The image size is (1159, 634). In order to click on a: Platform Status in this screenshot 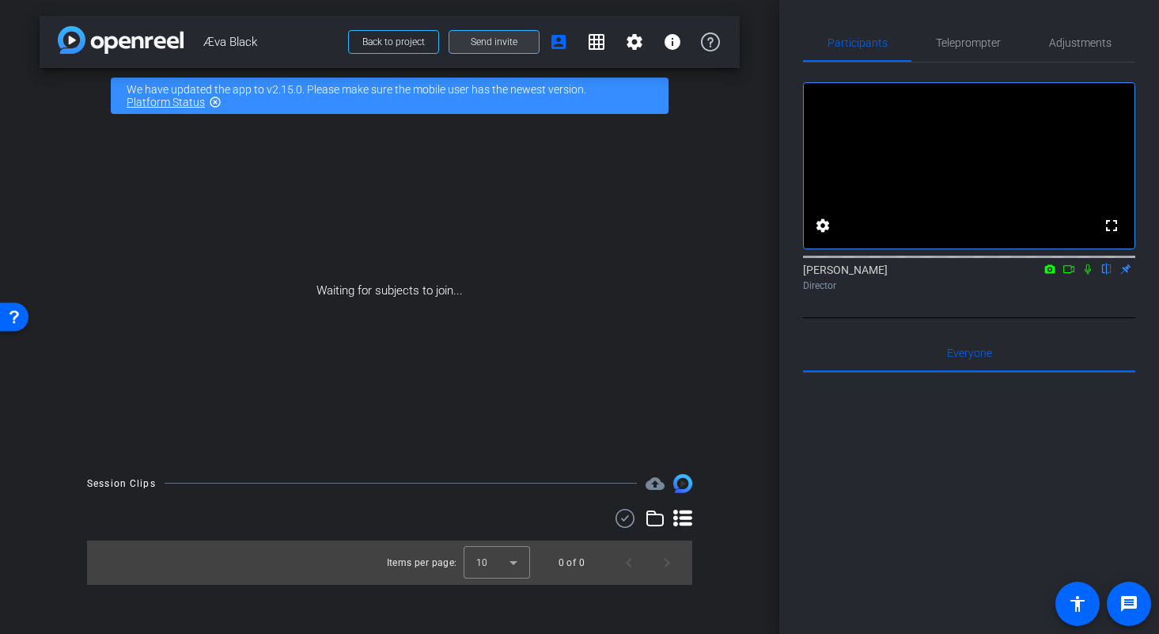, I will do `click(165, 102)`.